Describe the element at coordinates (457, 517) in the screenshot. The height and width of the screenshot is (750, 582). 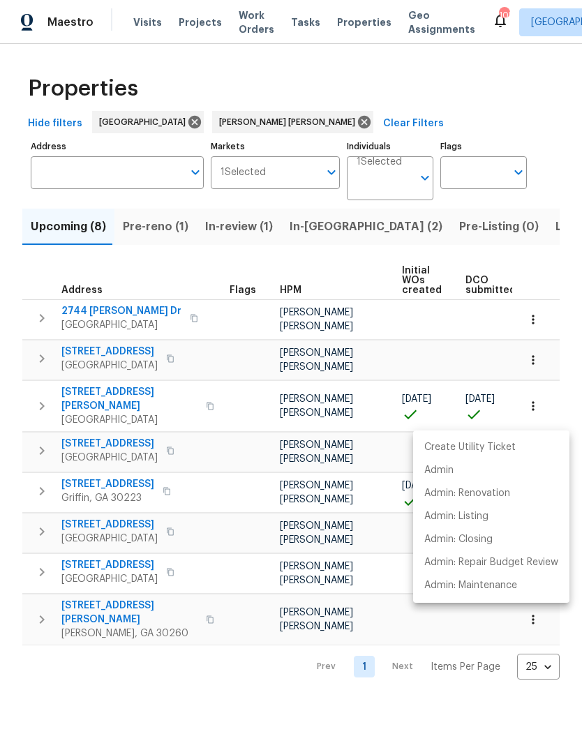
I see `p: Admin: Listing` at that location.